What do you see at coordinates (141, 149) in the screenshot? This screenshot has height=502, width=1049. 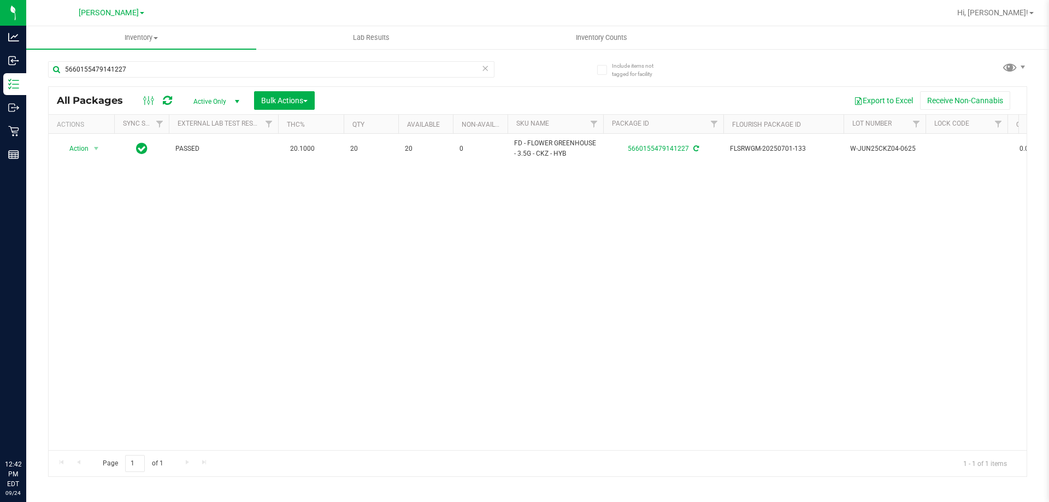 I see `span: In Sync` at bounding box center [141, 149].